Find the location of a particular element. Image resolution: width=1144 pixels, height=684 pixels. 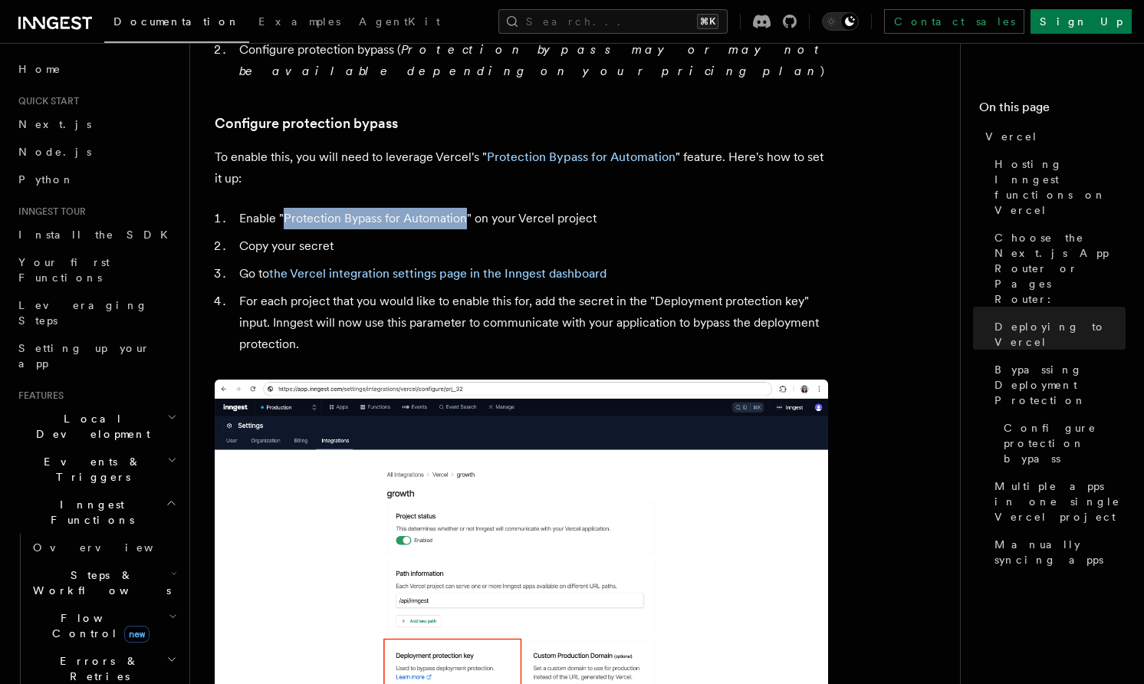

a: Documentation is located at coordinates (176, 24).